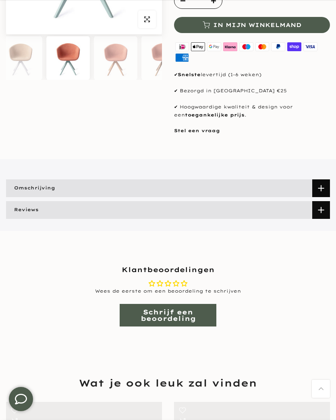  Describe the element at coordinates (263, 46) in the screenshot. I see `img: master` at that location.